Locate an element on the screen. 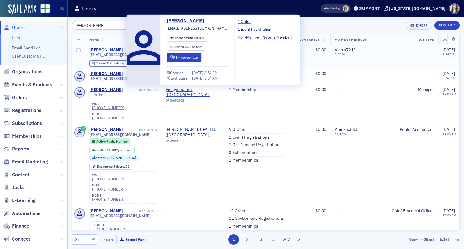 This screenshot has height=249, width=464. div: Export is located at coordinates (421, 25).